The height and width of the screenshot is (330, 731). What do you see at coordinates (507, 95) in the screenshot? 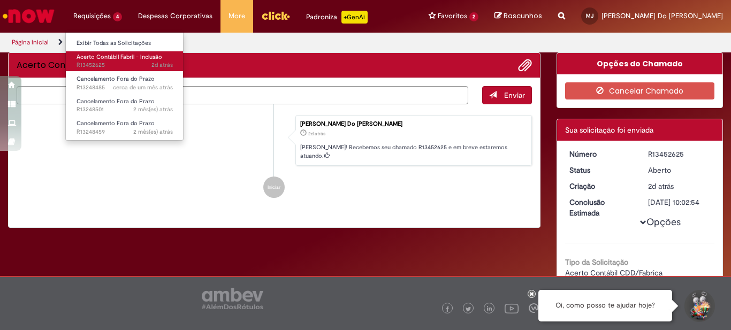
I see `button: Enviar` at bounding box center [507, 95].